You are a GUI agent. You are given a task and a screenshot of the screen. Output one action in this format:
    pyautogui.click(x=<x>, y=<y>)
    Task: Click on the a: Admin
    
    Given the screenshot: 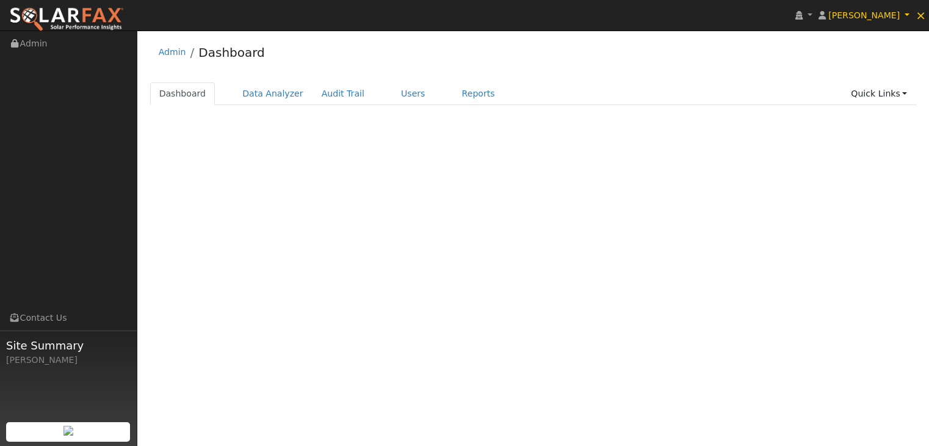 What is the action you would take?
    pyautogui.click(x=172, y=52)
    